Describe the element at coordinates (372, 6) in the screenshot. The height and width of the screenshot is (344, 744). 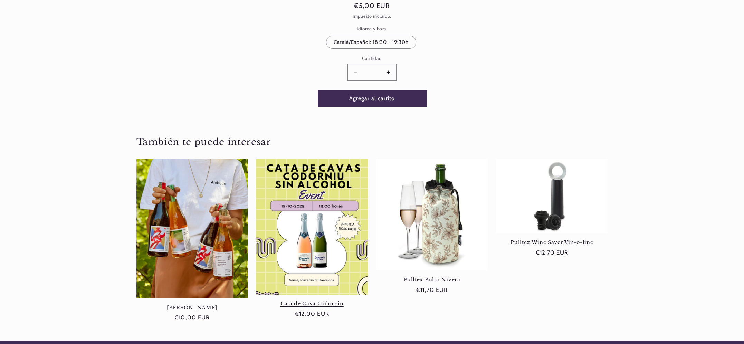
I see `span: €5,00 EUR` at that location.